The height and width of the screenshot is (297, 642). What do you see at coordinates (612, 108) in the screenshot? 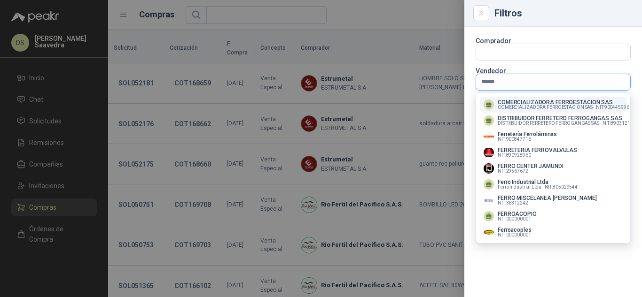
I see `span: NIT : 900445996` at bounding box center [612, 108].